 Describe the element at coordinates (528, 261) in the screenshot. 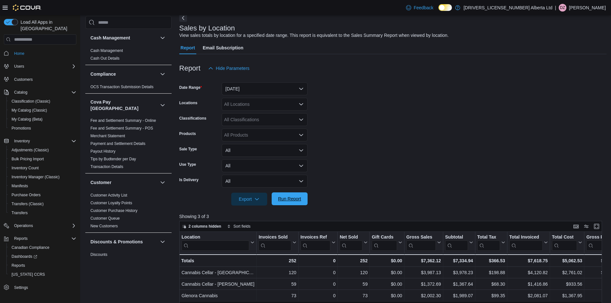

I see `div: $7,618.75` at that location.